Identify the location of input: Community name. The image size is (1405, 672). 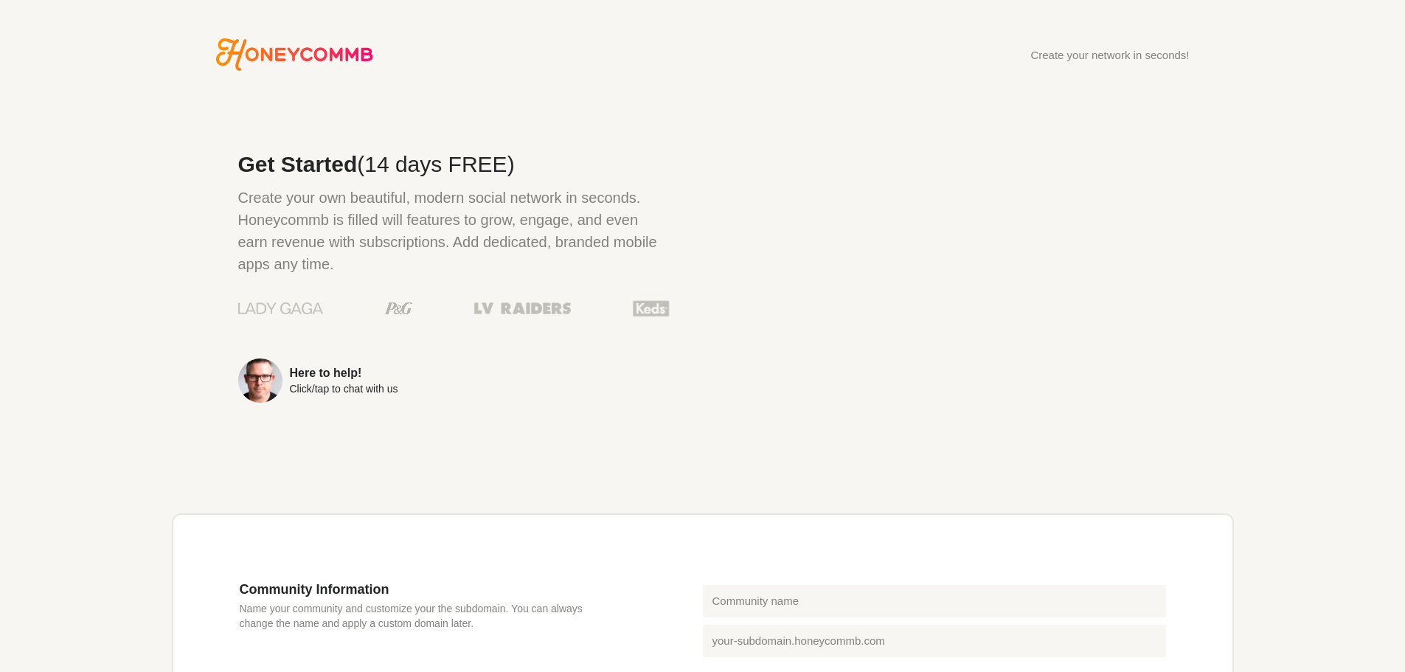
(935, 601).